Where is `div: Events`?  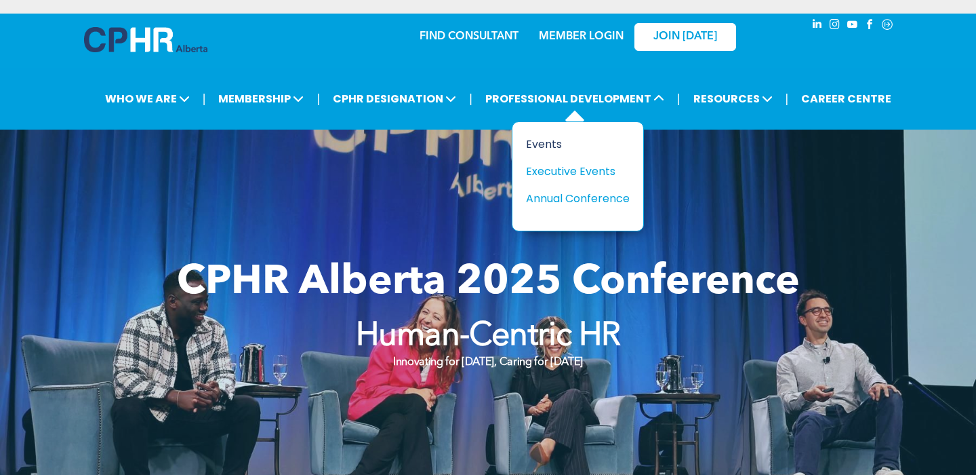 div: Events is located at coordinates (573, 144).